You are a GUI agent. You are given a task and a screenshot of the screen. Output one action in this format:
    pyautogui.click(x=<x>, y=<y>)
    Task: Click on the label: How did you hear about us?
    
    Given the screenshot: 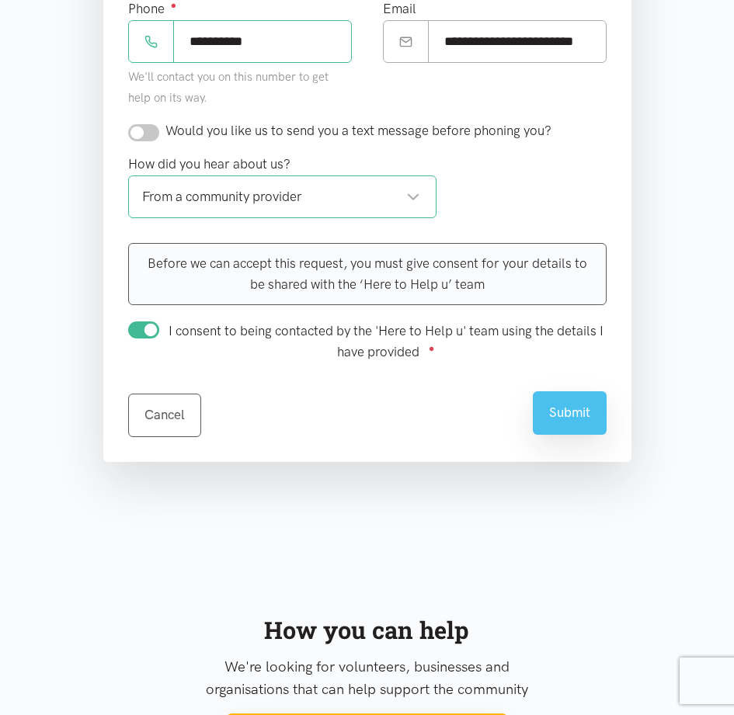 What is the action you would take?
    pyautogui.click(x=209, y=164)
    